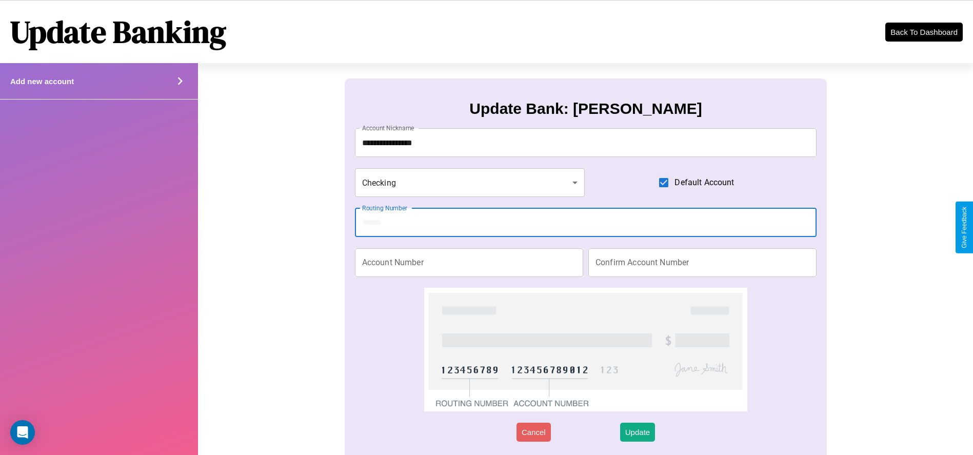 The height and width of the screenshot is (455, 973). Describe the element at coordinates (586, 349) in the screenshot. I see `img: check` at that location.